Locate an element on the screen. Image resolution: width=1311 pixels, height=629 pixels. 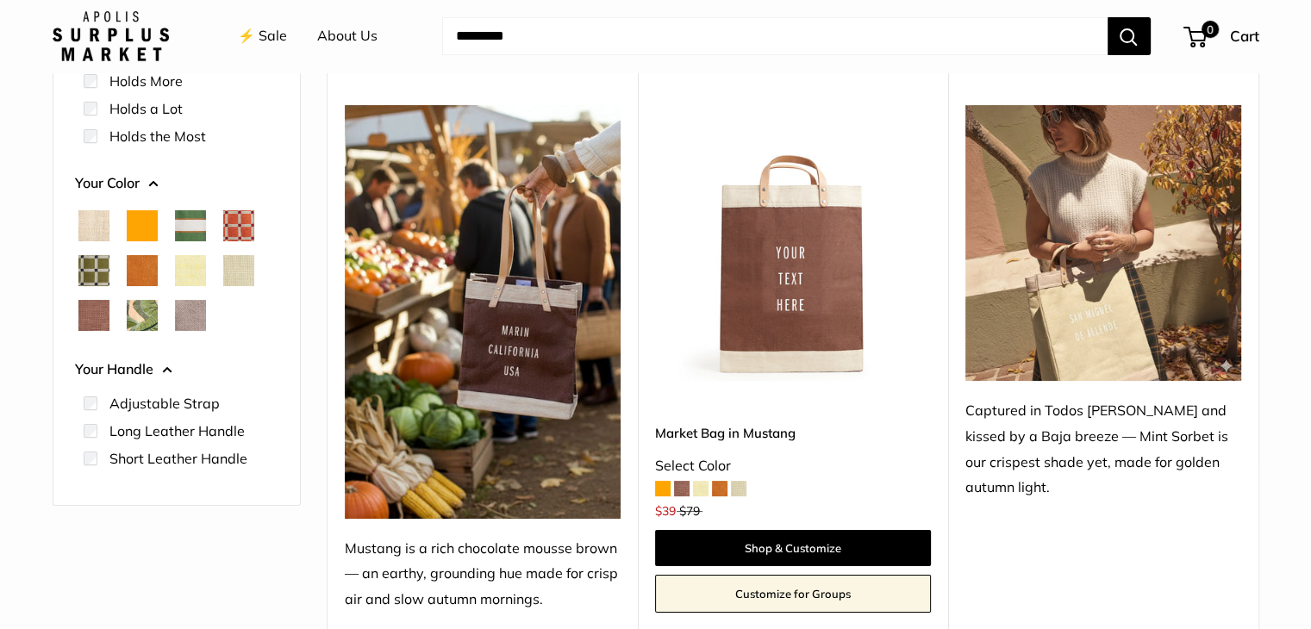
button: Mustang is located at coordinates (94, 315).